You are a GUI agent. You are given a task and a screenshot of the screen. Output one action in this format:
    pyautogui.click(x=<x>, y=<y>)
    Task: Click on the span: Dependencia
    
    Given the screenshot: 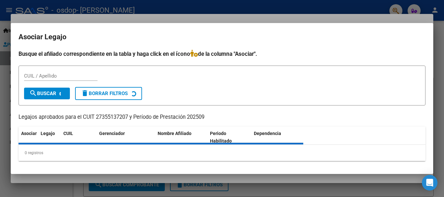 What is the action you would take?
    pyautogui.click(x=267, y=134)
    